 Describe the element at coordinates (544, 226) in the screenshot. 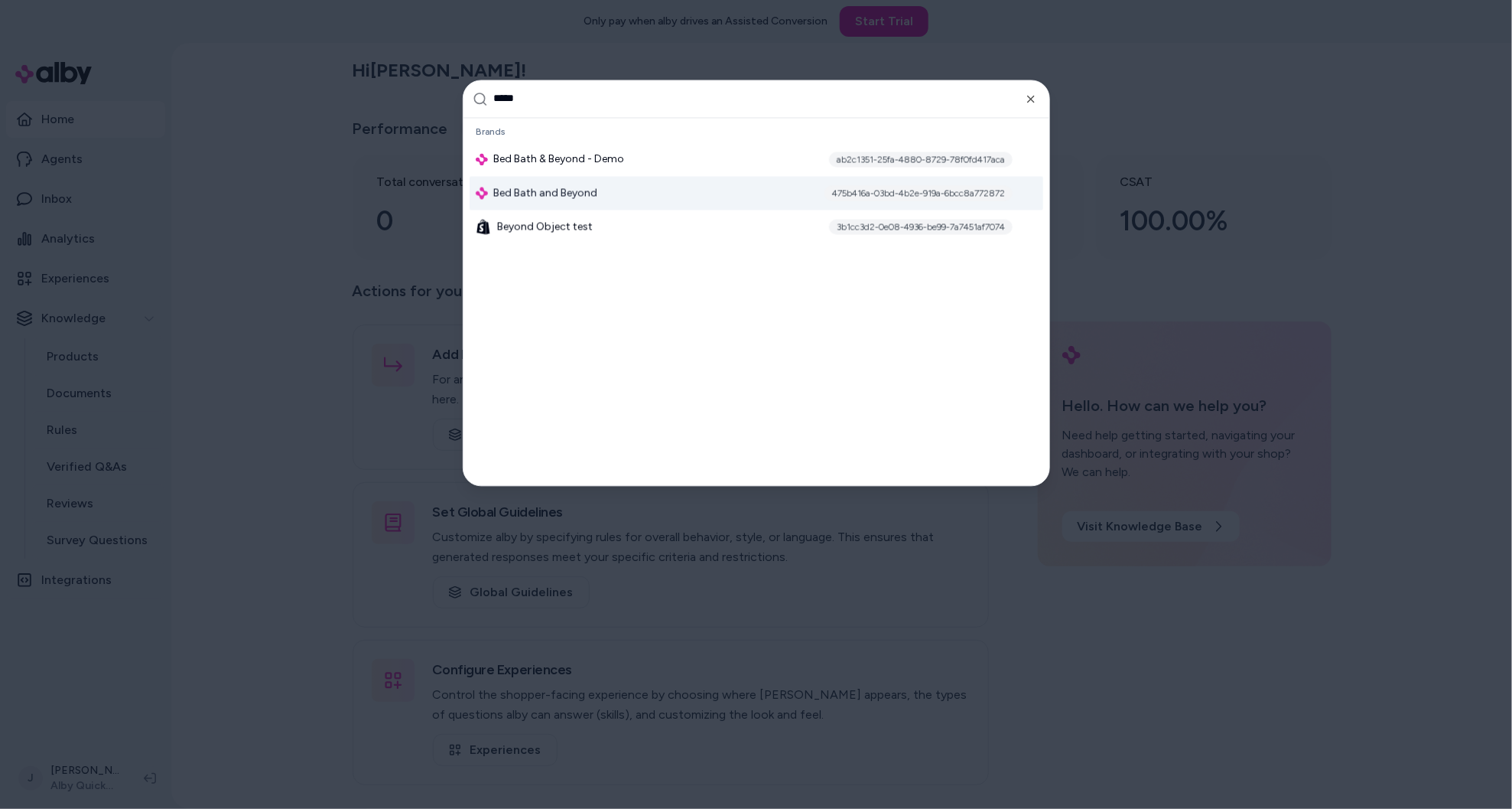

I see `span: Beyond Object test` at that location.